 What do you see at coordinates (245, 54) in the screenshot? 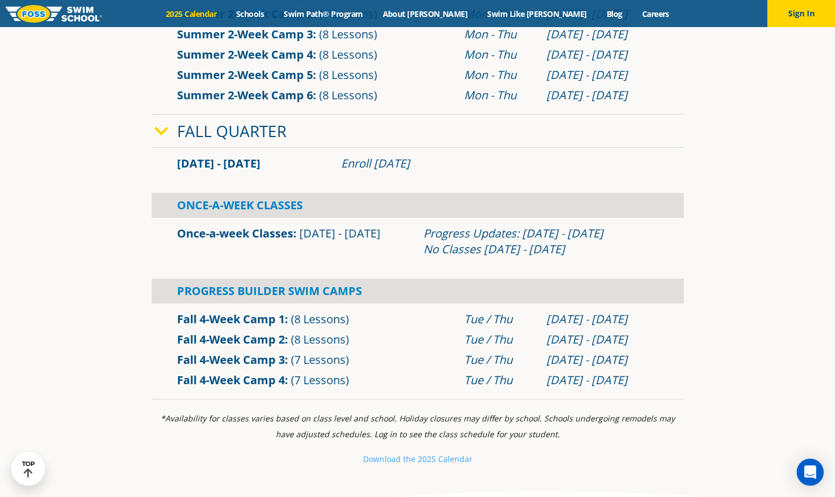
I see `a: Summer 2-Week Camp 4` at bounding box center [245, 54].